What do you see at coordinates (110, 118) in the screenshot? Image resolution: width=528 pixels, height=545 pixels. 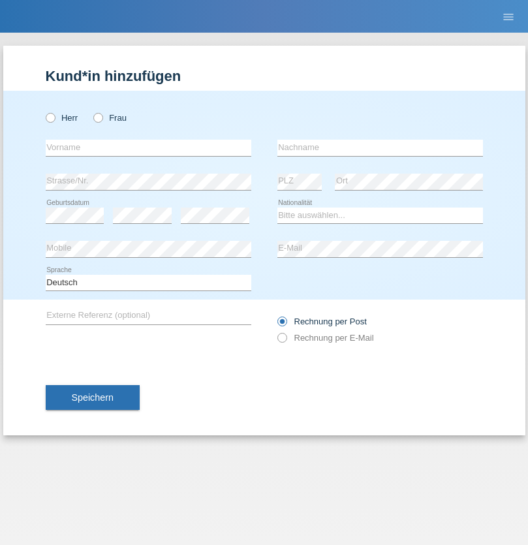 I see `label: Frau` at bounding box center [110, 118].